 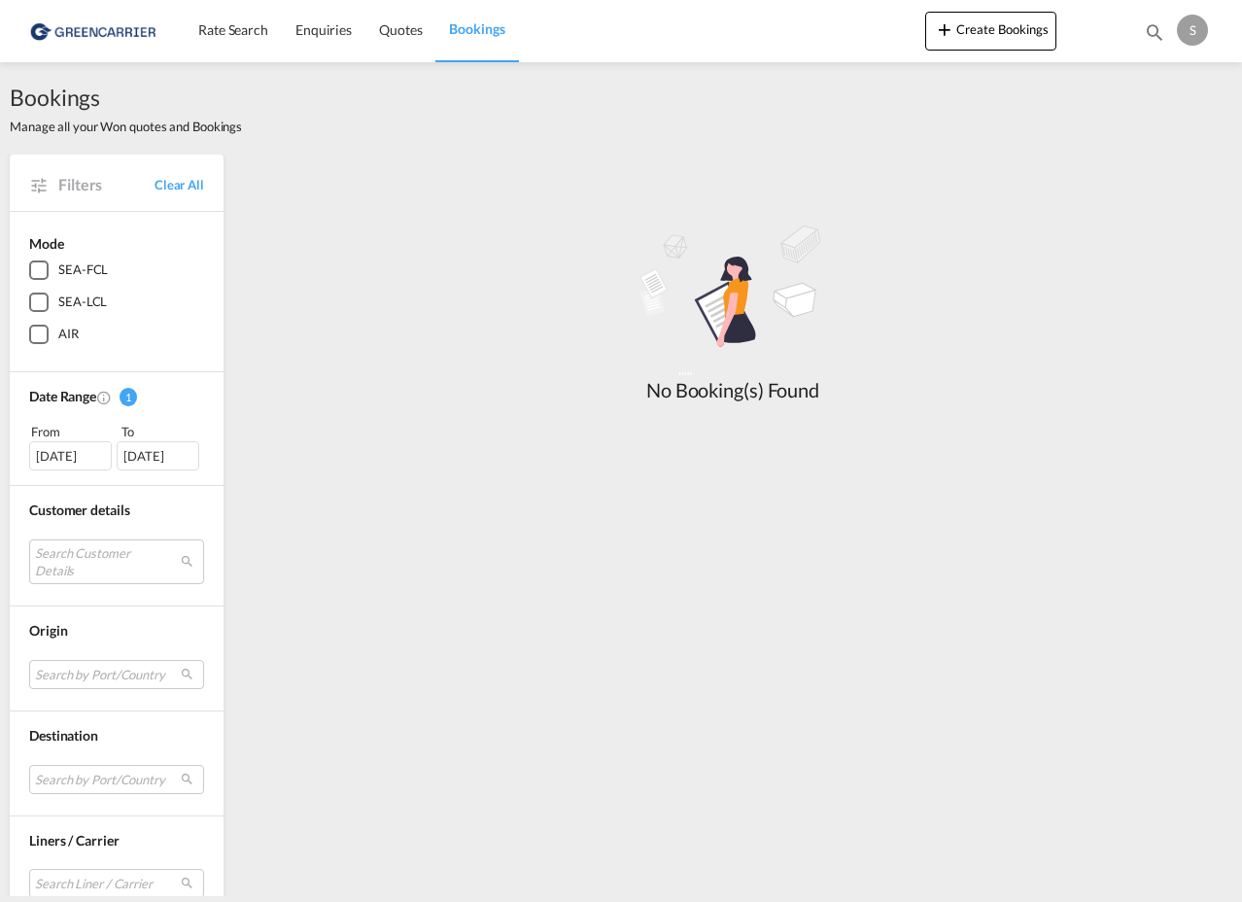 What do you see at coordinates (733, 296) in the screenshot?
I see `md-icon: assets/icons/custom/empty_shipments.svg` at bounding box center [733, 296].